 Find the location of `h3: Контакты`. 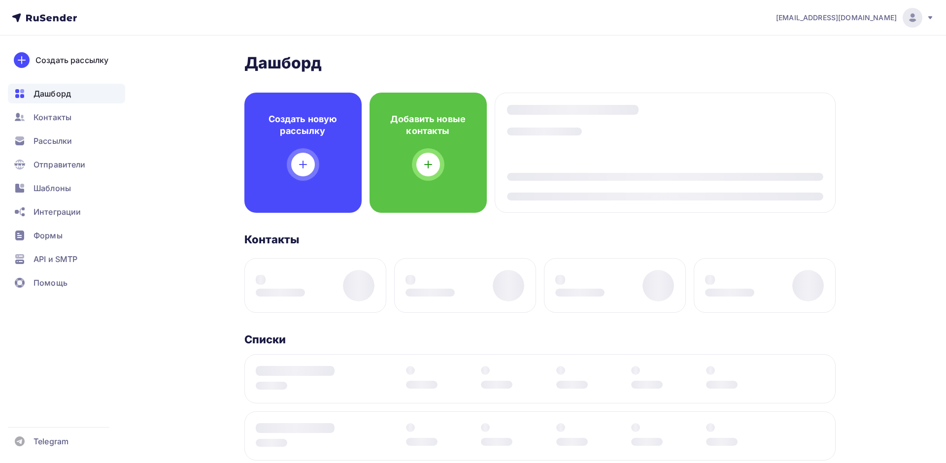

h3: Контакты is located at coordinates (272, 239).